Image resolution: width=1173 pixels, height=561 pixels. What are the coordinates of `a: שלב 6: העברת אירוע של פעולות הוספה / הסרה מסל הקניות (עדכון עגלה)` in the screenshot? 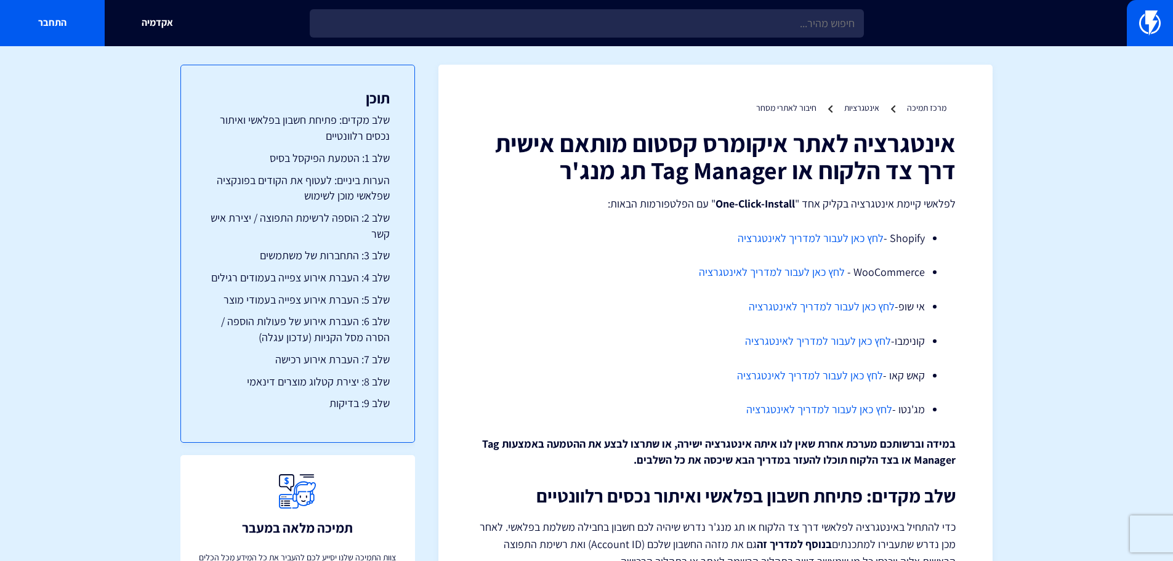 It's located at (297, 329).